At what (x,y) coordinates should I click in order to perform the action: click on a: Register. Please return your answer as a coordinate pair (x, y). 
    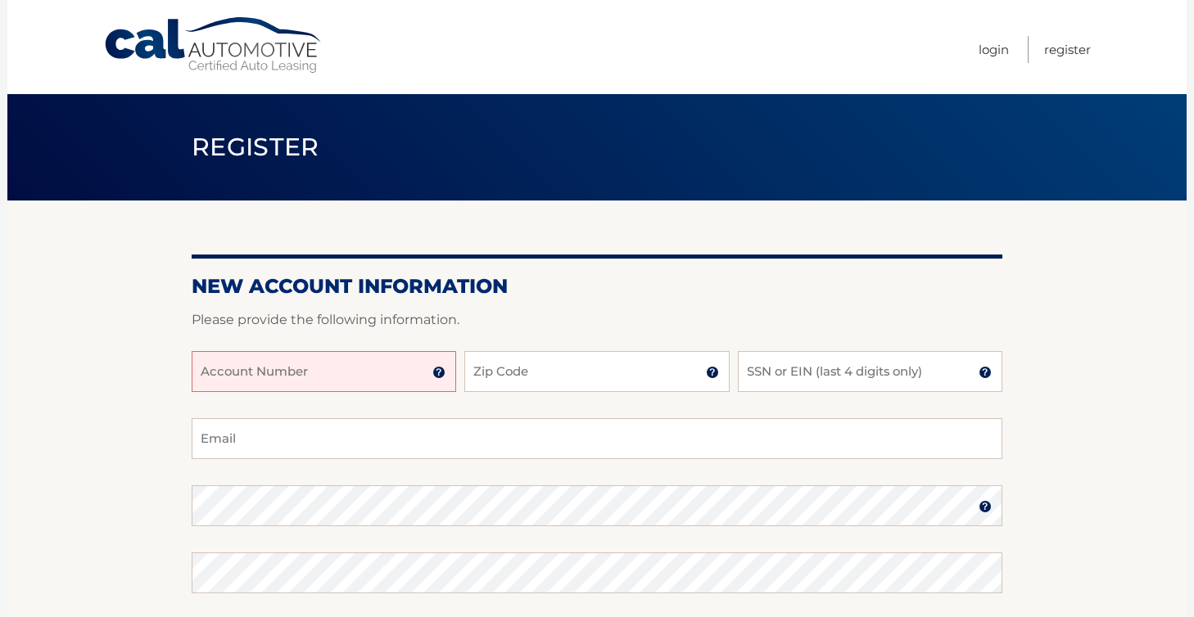
    Looking at the image, I should click on (1067, 49).